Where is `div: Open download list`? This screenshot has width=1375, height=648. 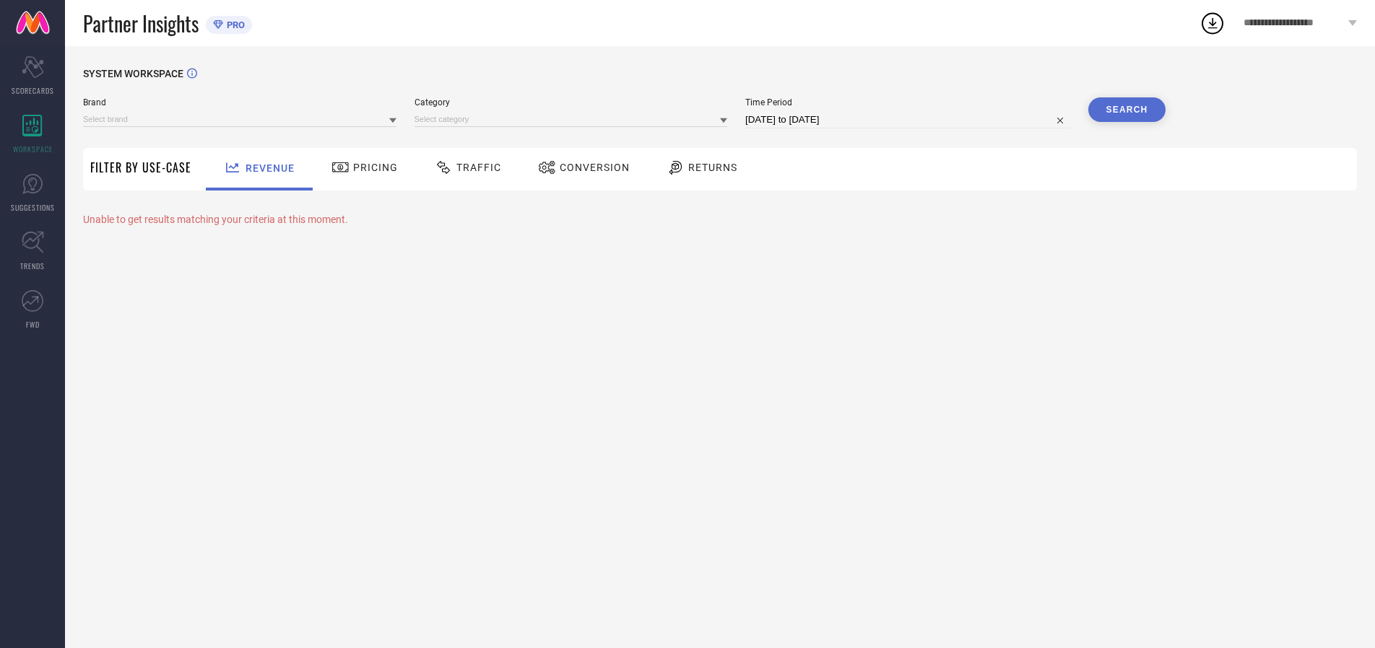 div: Open download list is located at coordinates (1212, 23).